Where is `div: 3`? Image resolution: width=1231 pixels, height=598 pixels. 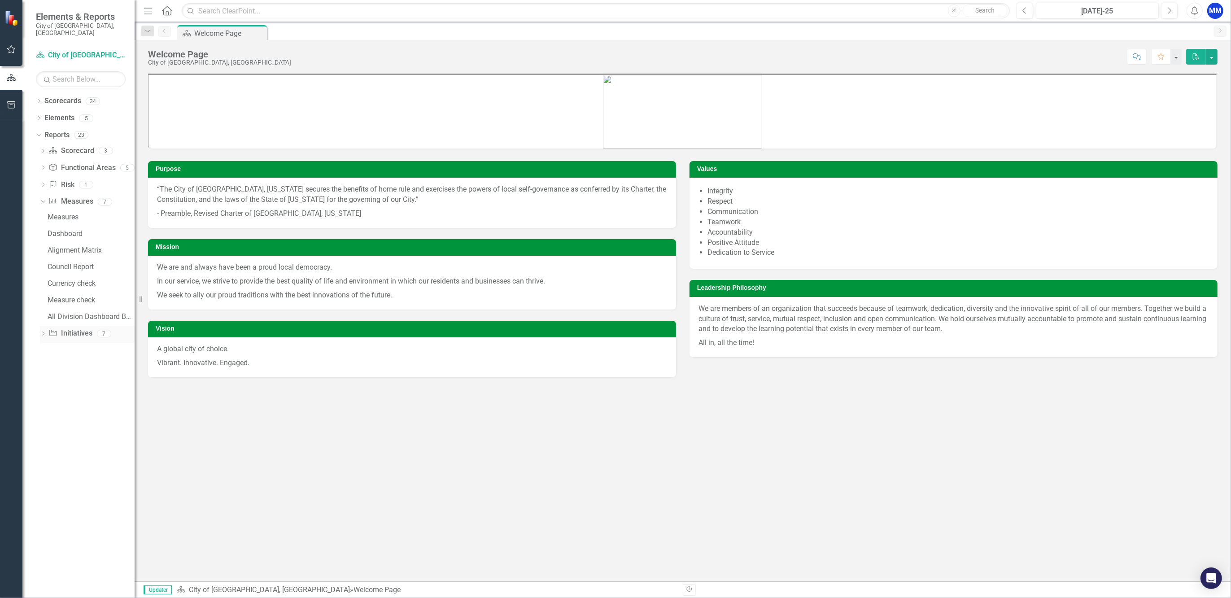
div: 3 is located at coordinates (106, 151).